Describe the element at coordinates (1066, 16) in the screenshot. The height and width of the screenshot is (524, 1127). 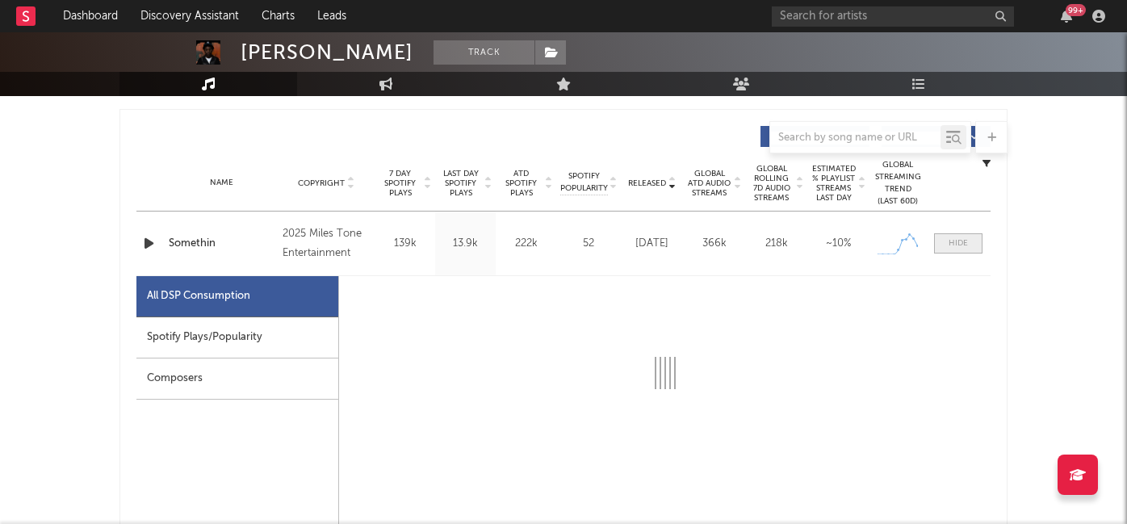
I see `button: 99+` at that location.